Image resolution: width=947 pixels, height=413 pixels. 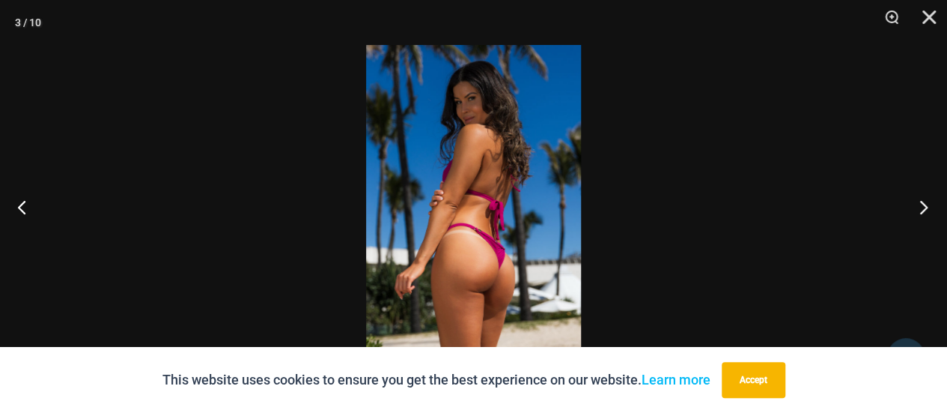 What do you see at coordinates (437, 380) in the screenshot?
I see `p: This website uses cookies to ensure you get the best experience on our website.` at bounding box center [437, 380].